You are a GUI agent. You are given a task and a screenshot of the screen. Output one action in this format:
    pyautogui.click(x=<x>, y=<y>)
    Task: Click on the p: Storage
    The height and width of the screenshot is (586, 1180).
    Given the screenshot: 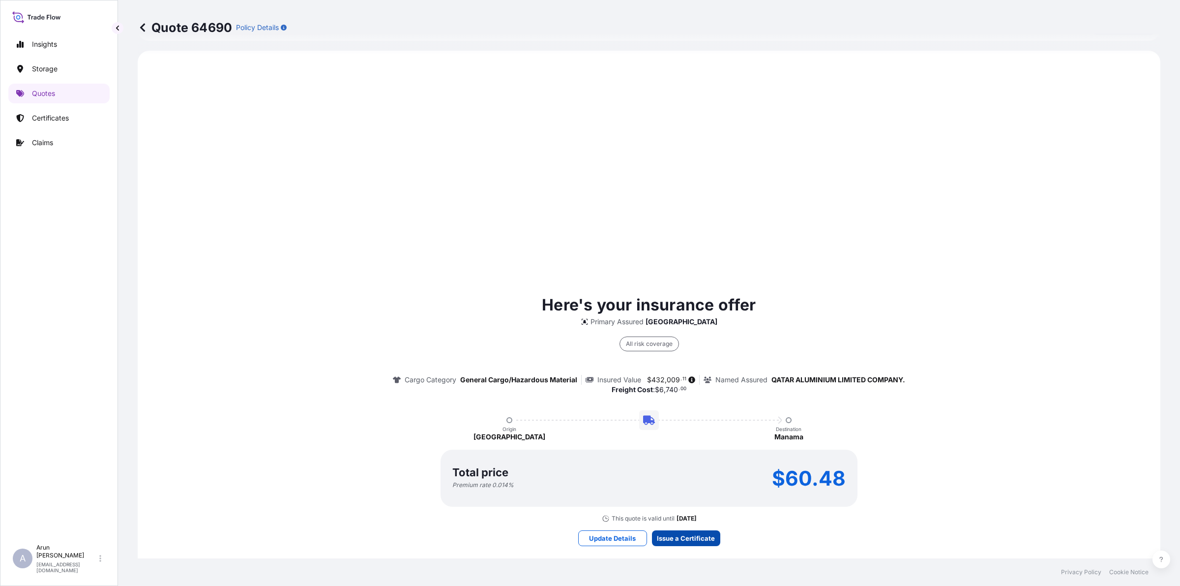 What is the action you would take?
    pyautogui.click(x=45, y=69)
    